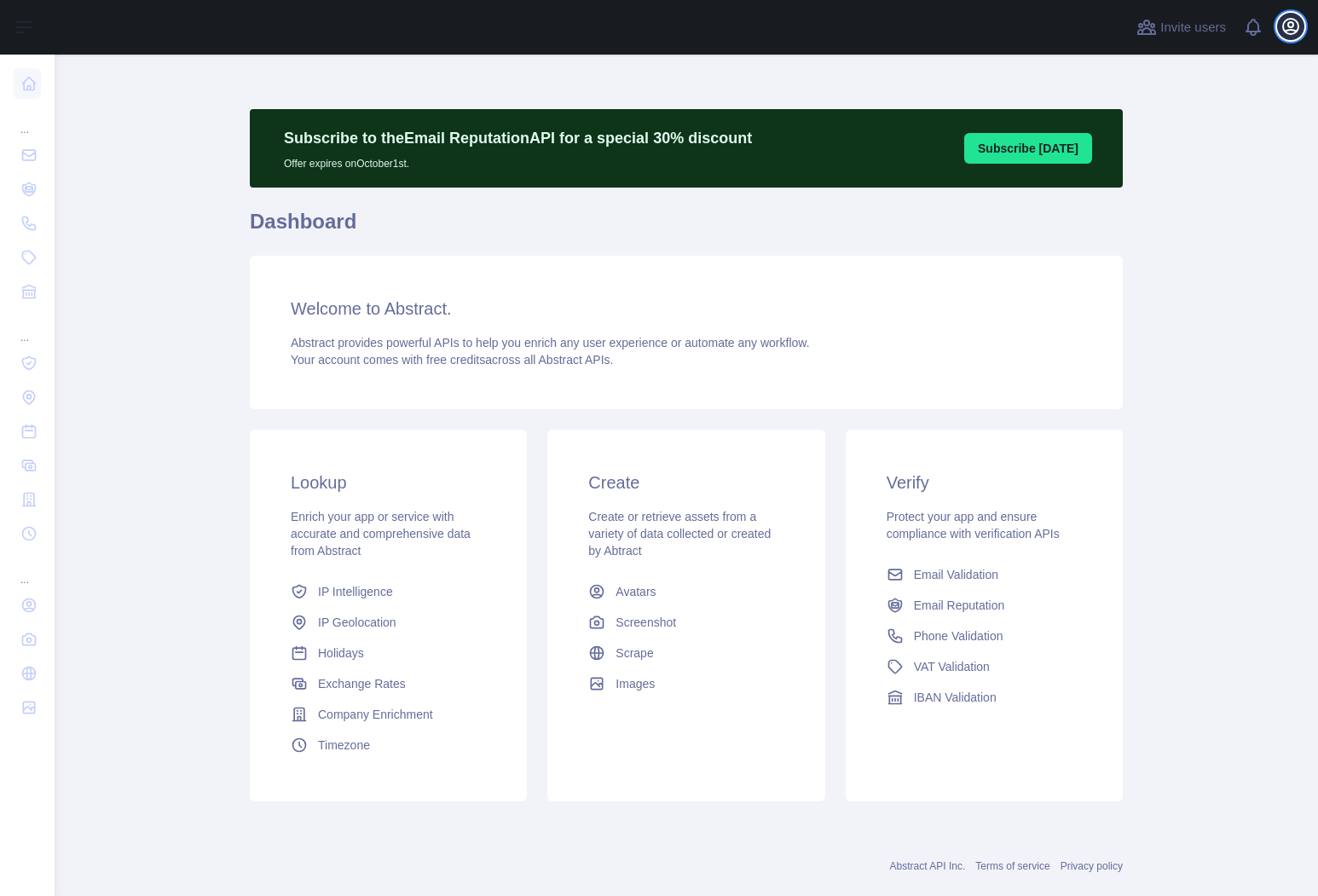 Image resolution: width=1318 pixels, height=896 pixels. I want to click on span: Timezone, so click(344, 745).